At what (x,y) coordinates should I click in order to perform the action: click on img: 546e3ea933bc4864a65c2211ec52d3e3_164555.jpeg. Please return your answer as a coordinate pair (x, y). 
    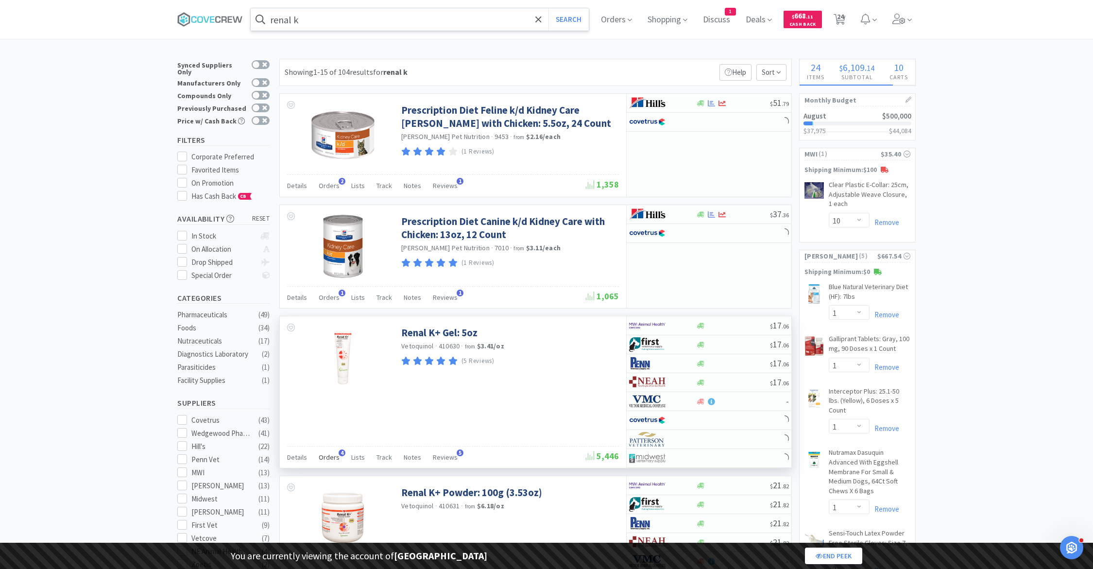
    Looking at the image, I should click on (343, 357).